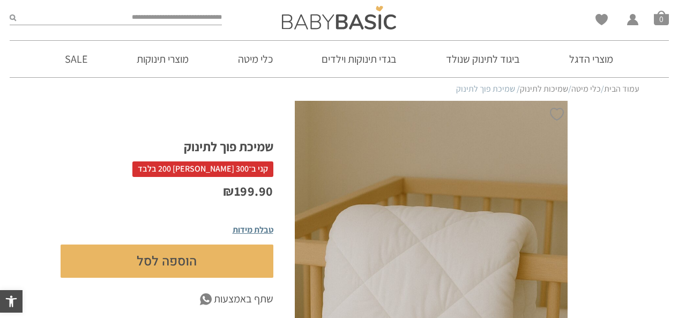 The image size is (678, 318). What do you see at coordinates (76, 59) in the screenshot?
I see `a: SALE` at bounding box center [76, 59].